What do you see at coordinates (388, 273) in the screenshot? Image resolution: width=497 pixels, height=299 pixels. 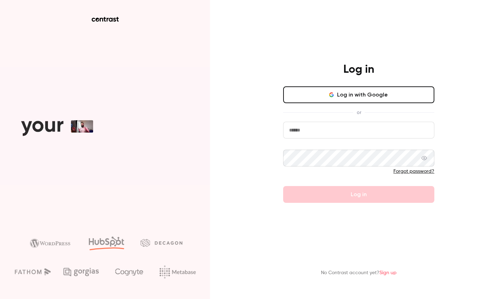 I see `a: Sign up` at bounding box center [388, 273].